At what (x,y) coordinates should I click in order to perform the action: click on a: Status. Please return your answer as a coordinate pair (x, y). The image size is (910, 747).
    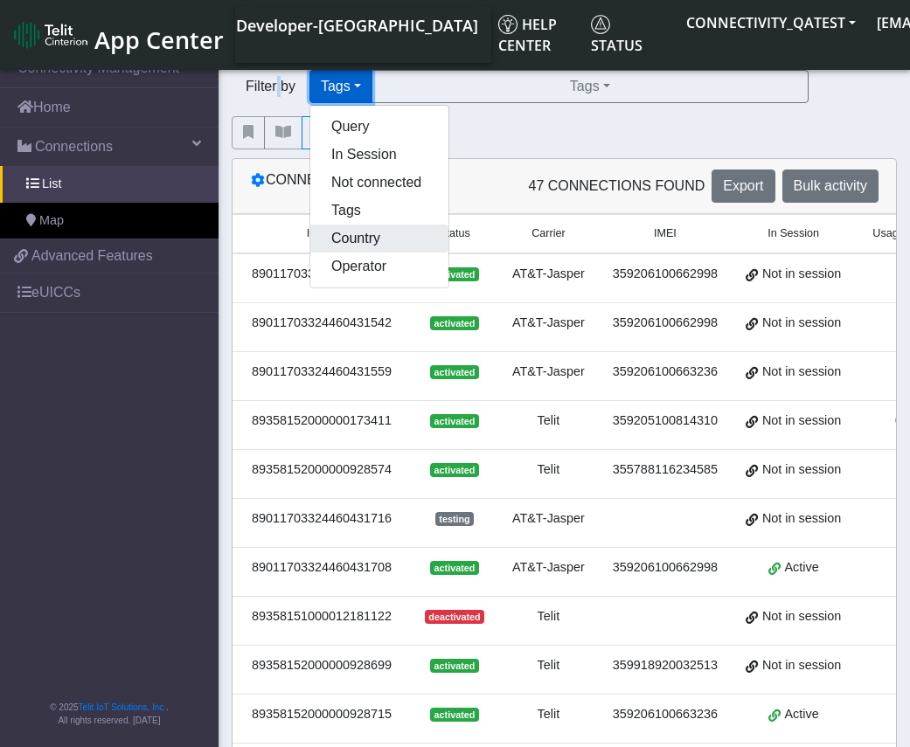
    Looking at the image, I should click on (629, 35).